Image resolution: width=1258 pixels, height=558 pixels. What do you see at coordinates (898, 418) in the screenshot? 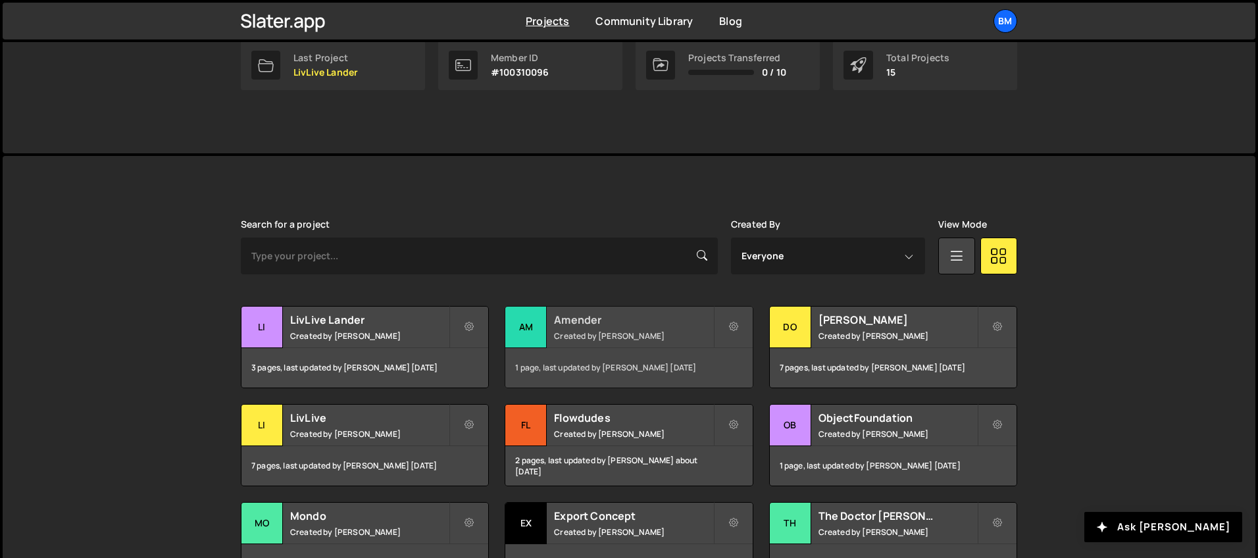
I see `h2: ObjectFoundation` at bounding box center [898, 418].